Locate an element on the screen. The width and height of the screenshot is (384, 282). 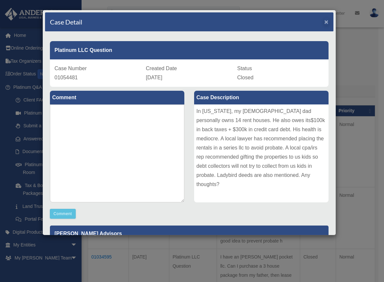
span: 01054481 is located at coordinates (66, 77).